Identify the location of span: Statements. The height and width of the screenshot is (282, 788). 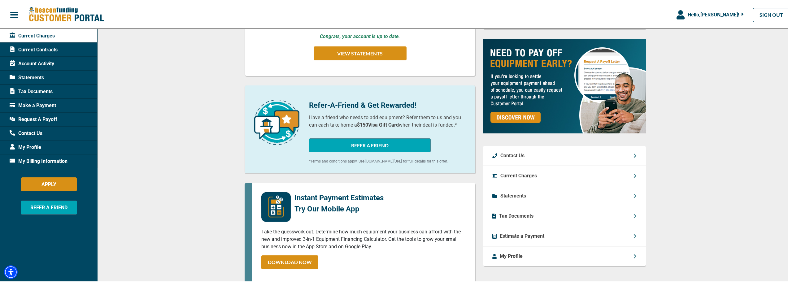
(27, 77).